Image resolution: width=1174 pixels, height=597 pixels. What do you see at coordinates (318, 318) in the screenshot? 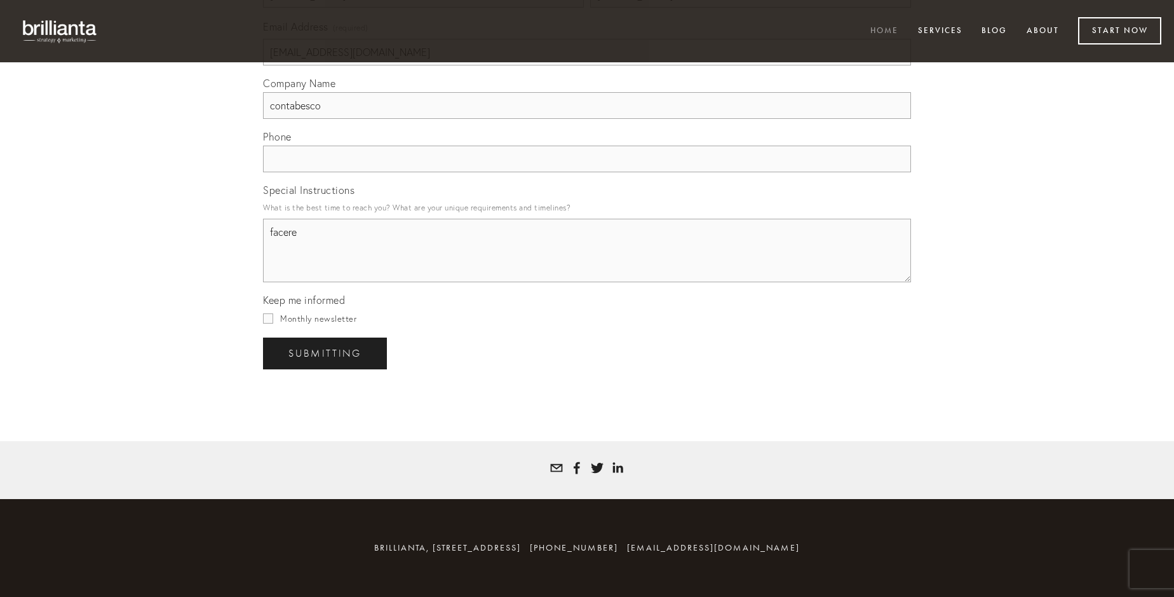
I see `span: Monthly newsletter` at bounding box center [318, 318].